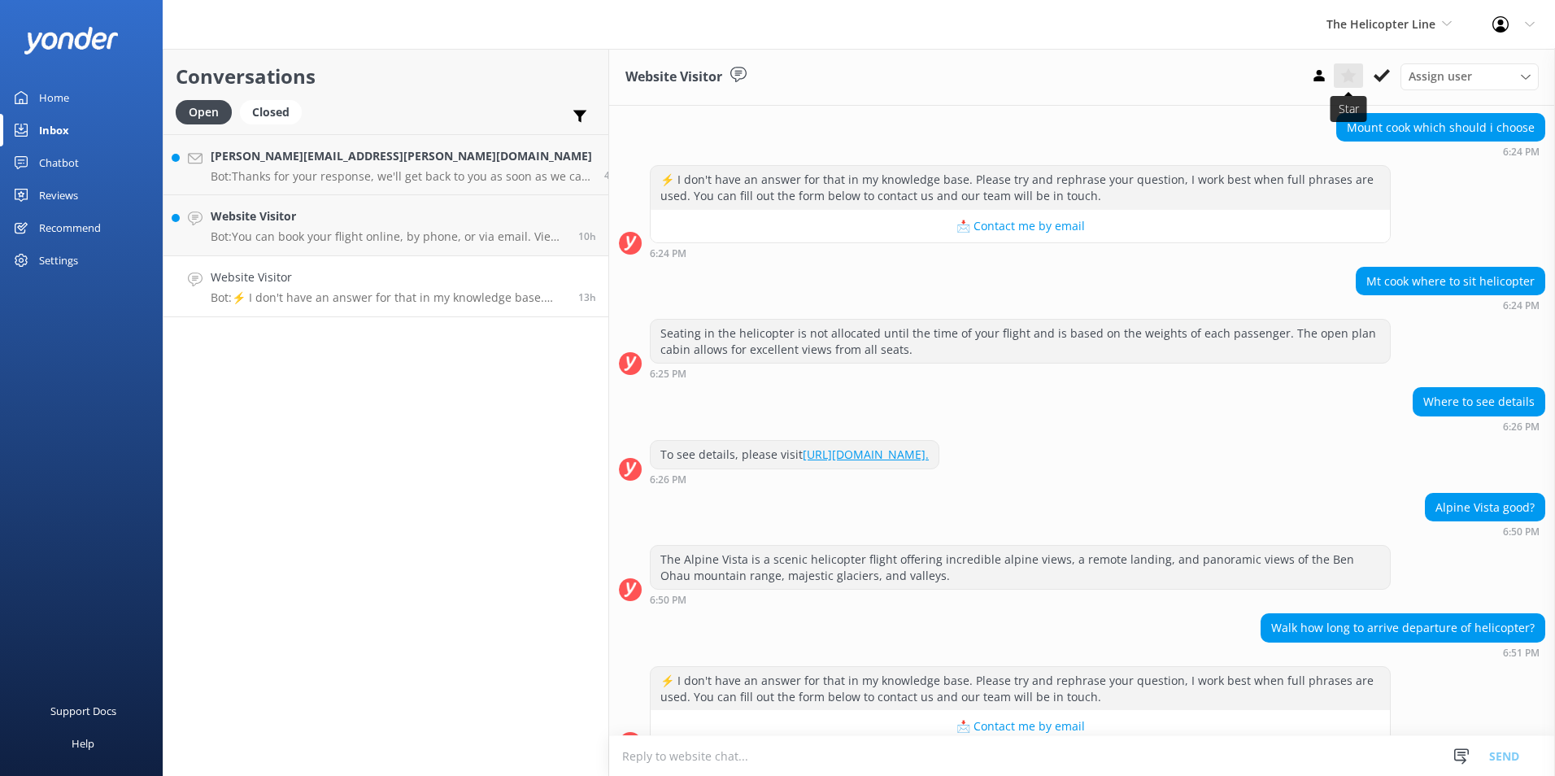 This screenshot has height=776, width=1555. I want to click on p: Bot: You can book your flight online, by phone, or via email. View availability and explore all e..., so click(388, 237).